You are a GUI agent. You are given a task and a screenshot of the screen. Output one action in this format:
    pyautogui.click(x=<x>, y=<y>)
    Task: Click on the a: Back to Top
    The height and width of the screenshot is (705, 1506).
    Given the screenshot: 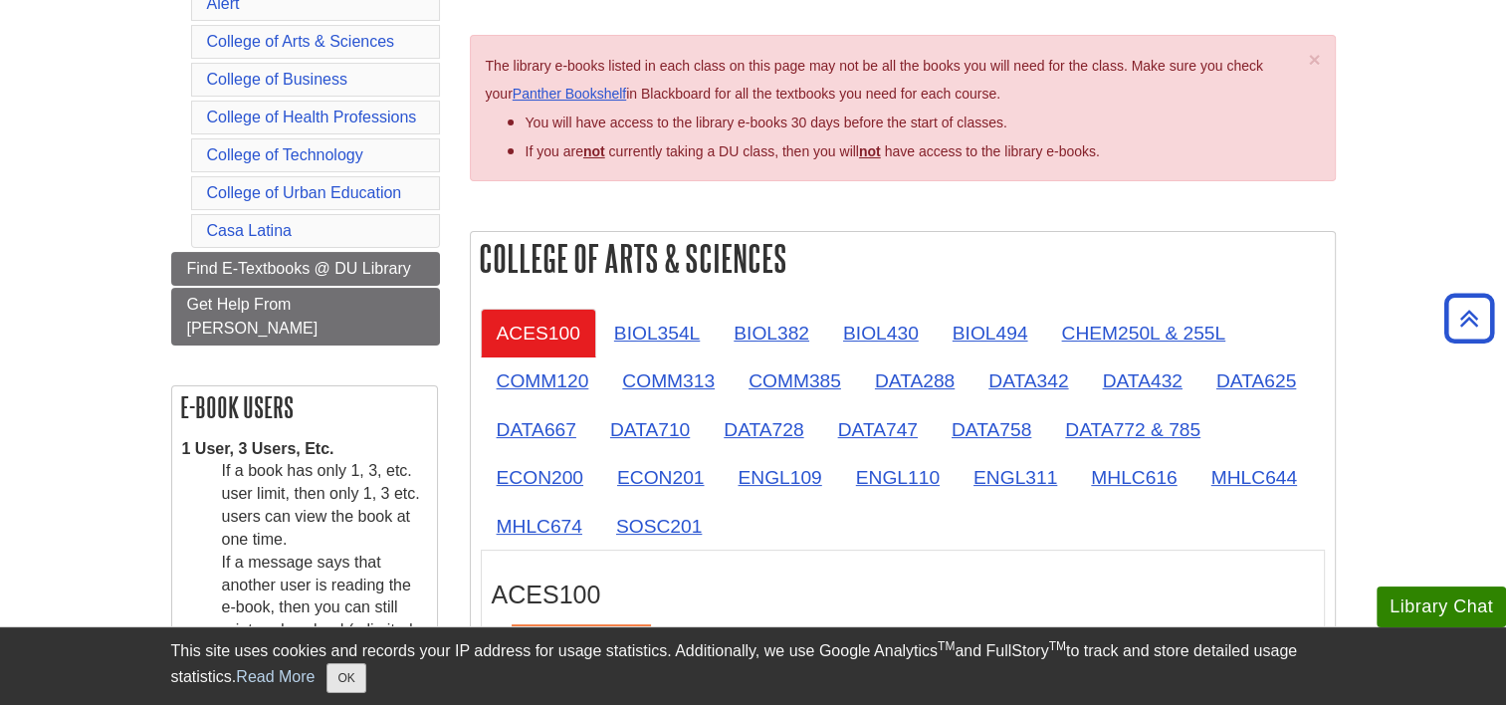 What is the action you would take?
    pyautogui.click(x=1469, y=317)
    